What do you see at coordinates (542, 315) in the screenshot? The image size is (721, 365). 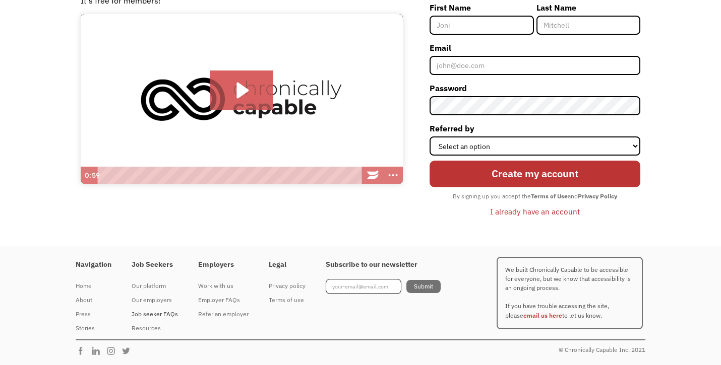 I see `a: email us here` at bounding box center [542, 315].